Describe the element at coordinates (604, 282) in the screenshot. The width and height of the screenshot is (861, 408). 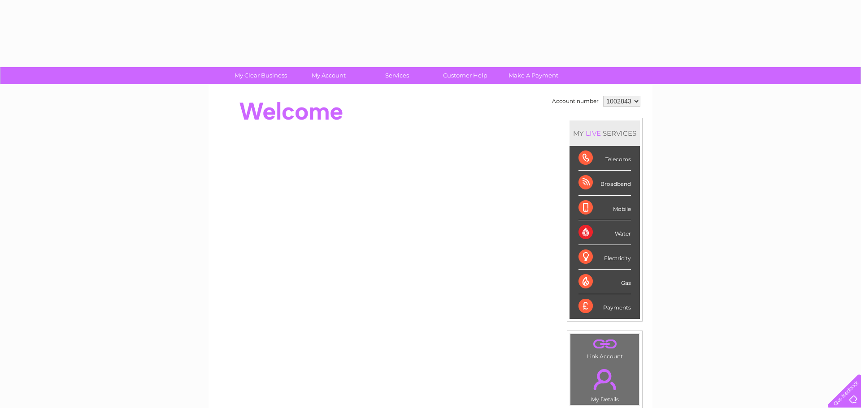
I see `div: Gas` at that location.